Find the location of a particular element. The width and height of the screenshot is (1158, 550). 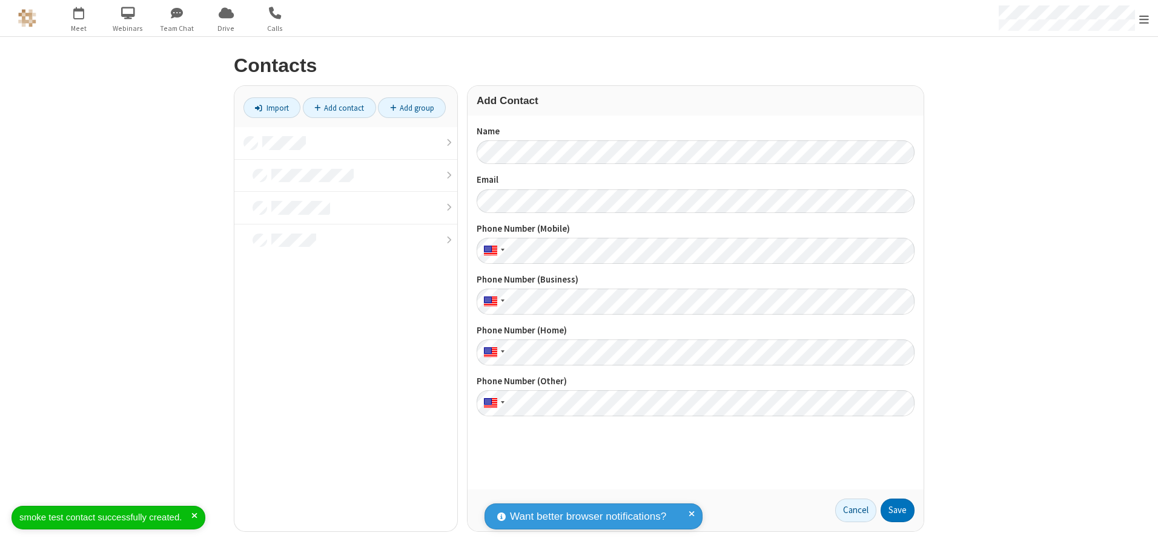

span: Webinars is located at coordinates (128, 28).